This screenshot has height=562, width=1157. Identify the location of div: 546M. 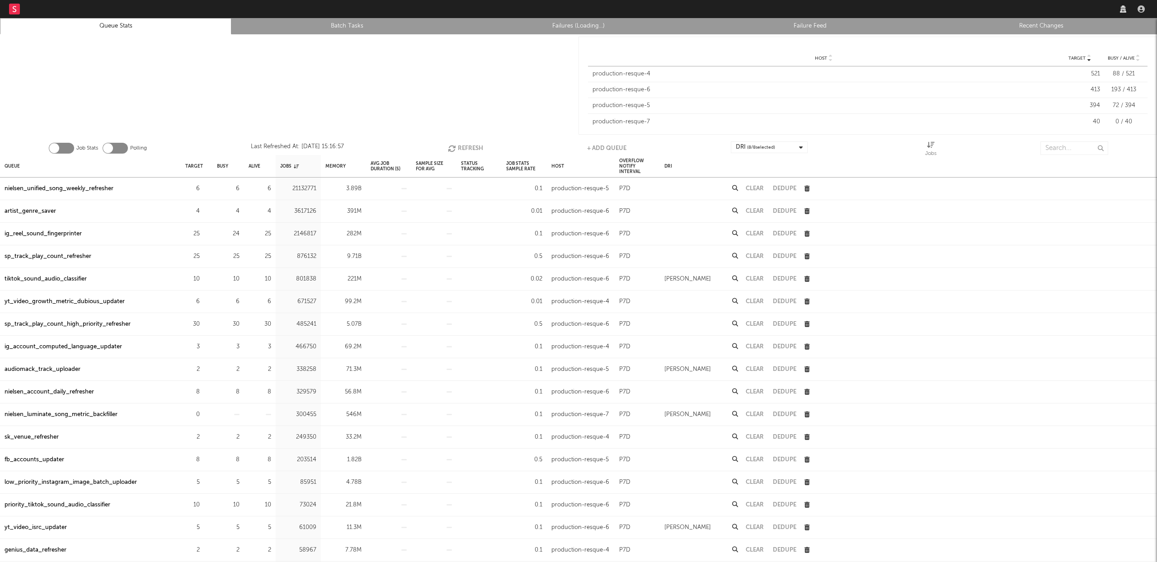
(343, 415).